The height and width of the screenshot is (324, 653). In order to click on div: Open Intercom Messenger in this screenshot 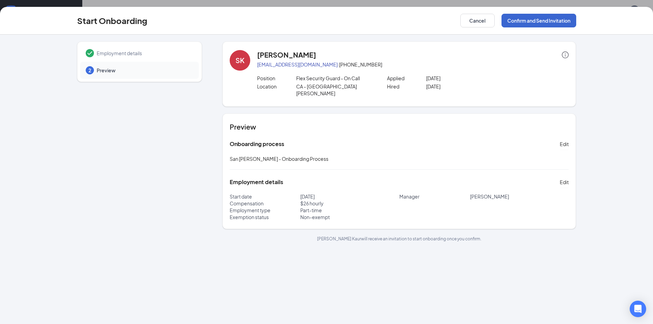, I will do `click(638, 309)`.